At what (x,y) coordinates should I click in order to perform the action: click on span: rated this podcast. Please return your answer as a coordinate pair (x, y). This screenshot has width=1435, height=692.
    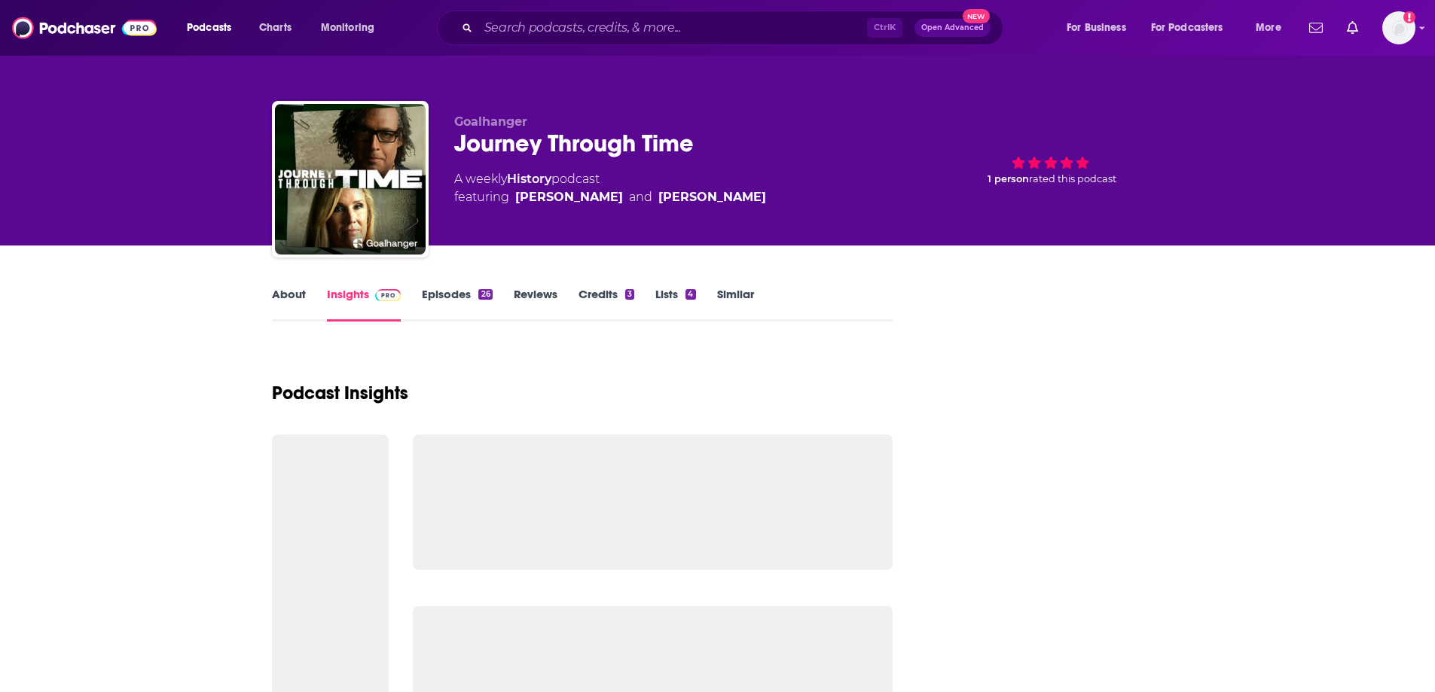
    Looking at the image, I should click on (1072, 178).